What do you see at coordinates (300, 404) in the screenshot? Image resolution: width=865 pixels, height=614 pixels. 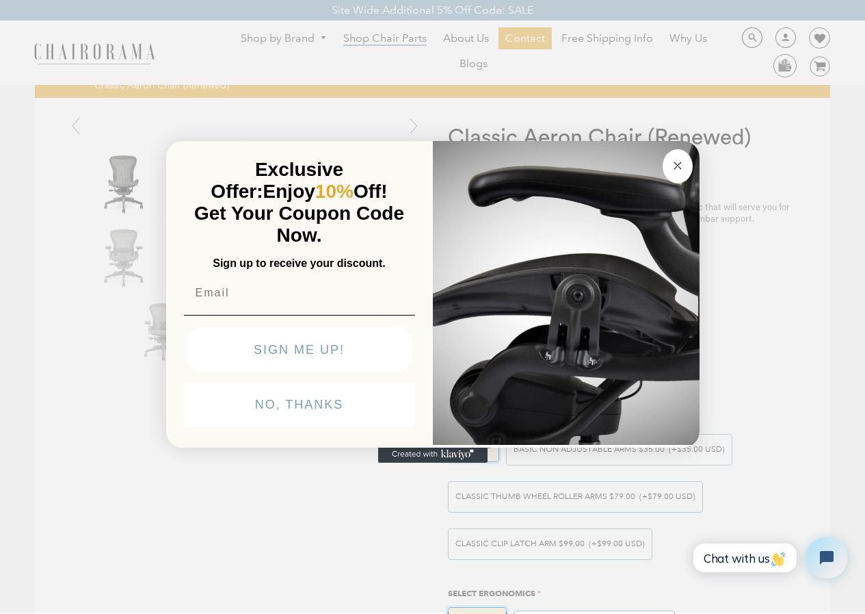 I see `button: NO, THANKS` at bounding box center [300, 404].